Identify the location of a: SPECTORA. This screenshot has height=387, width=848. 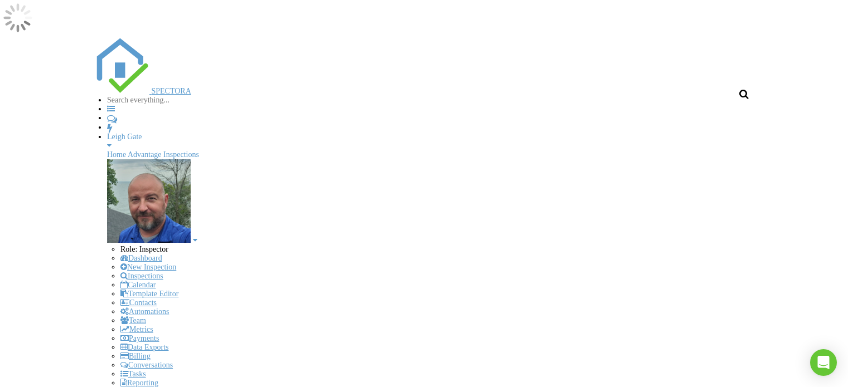
(142, 91).